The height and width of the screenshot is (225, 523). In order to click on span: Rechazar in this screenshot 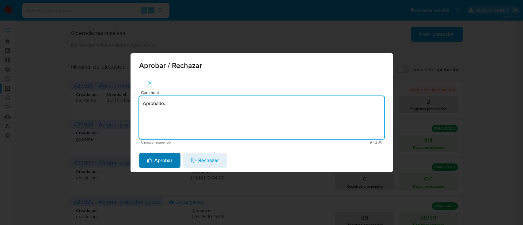, I will do `click(205, 161)`.